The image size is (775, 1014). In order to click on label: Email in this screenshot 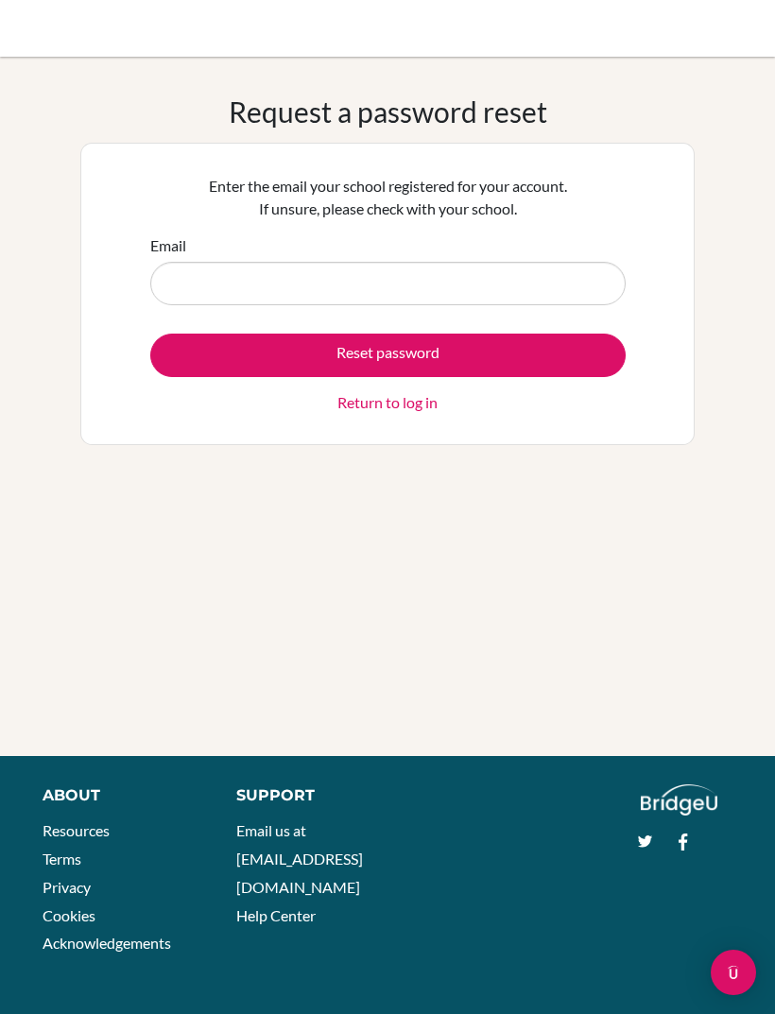, I will do `click(168, 246)`.